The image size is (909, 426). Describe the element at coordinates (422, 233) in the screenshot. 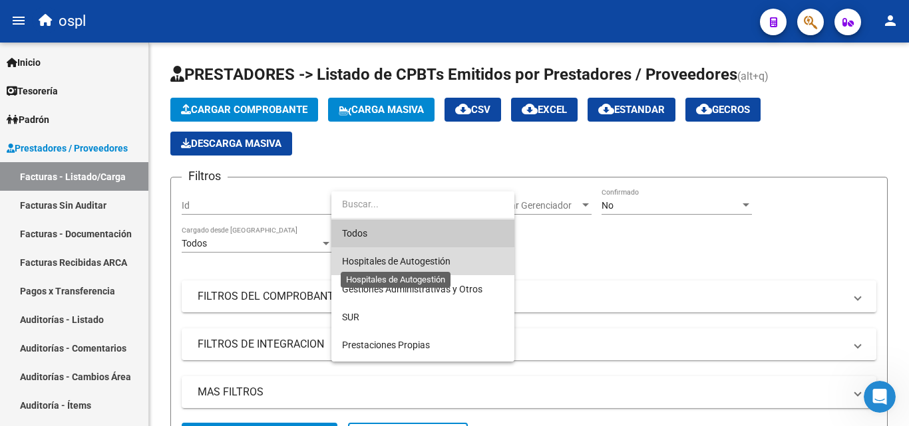

I see `span: Todos` at that location.